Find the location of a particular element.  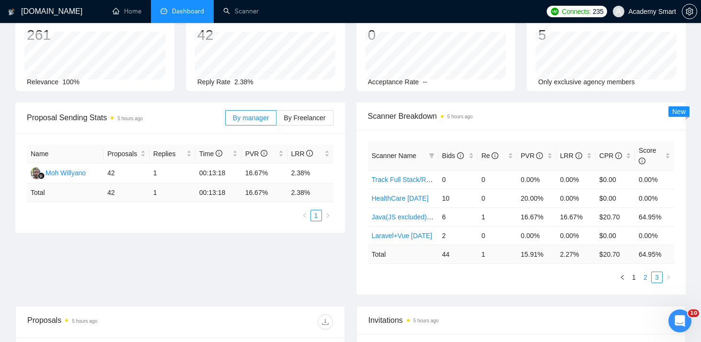

td: 20.00% is located at coordinates (537, 198).